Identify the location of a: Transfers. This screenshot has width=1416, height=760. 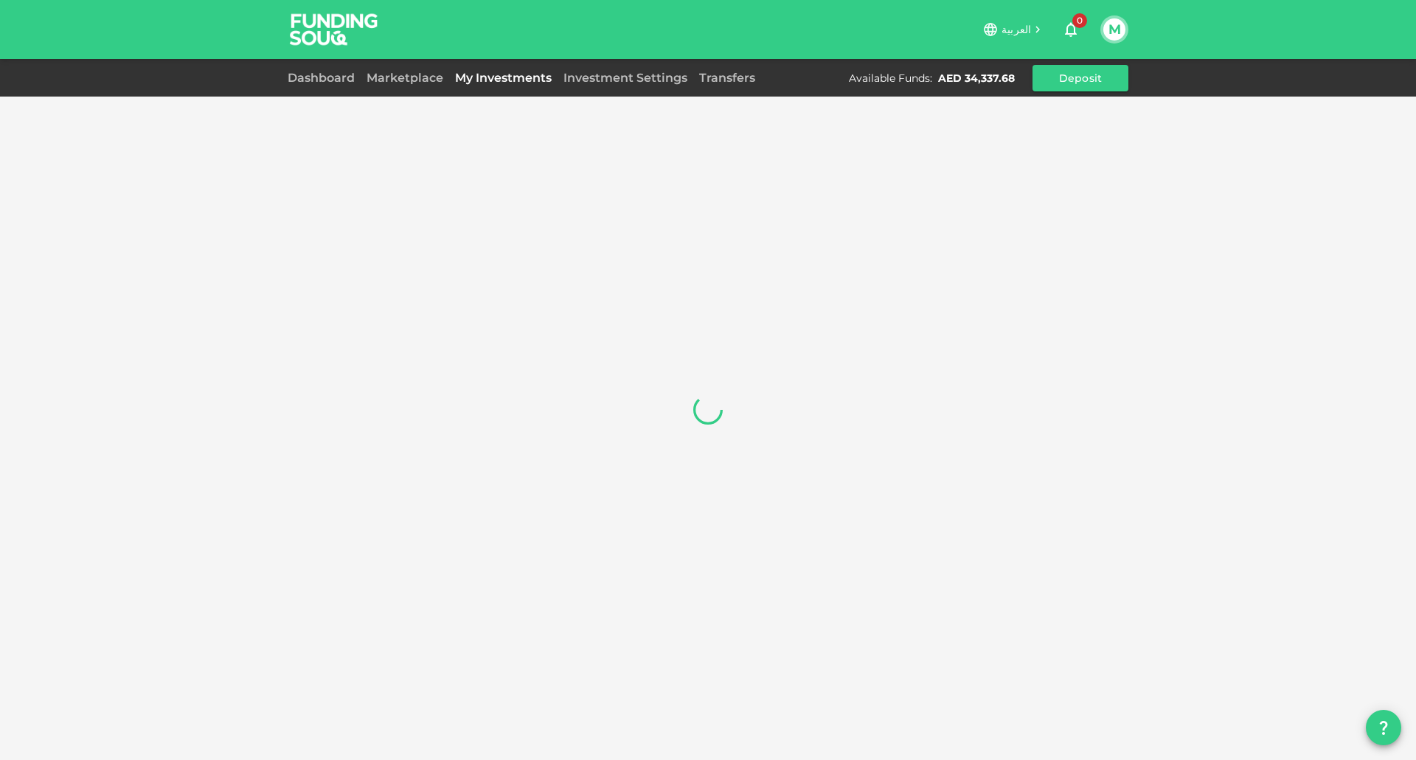
(727, 77).